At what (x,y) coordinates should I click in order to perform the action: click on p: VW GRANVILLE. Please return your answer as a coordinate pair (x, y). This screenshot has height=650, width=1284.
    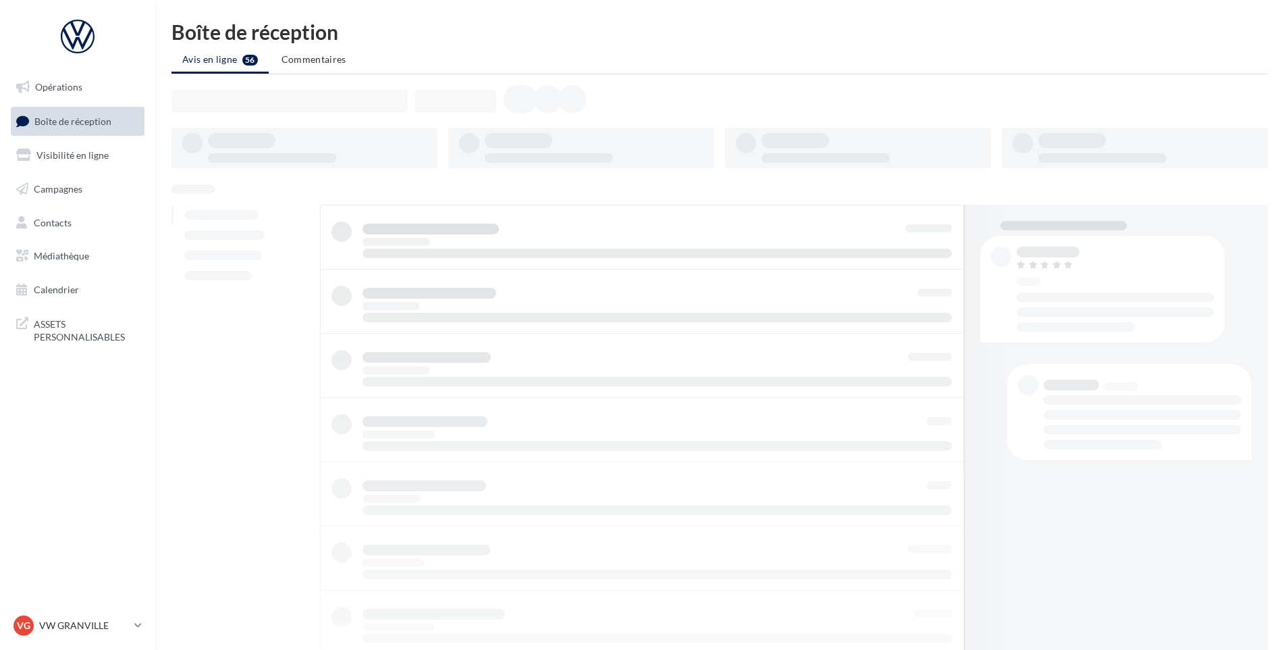
    Looking at the image, I should click on (84, 625).